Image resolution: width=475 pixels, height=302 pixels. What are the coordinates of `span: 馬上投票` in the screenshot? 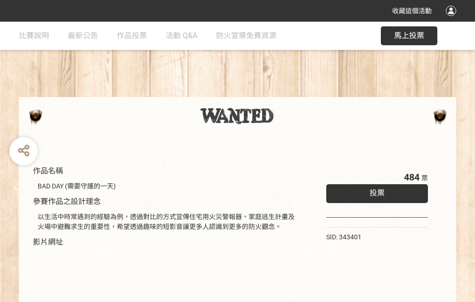 It's located at (409, 35).